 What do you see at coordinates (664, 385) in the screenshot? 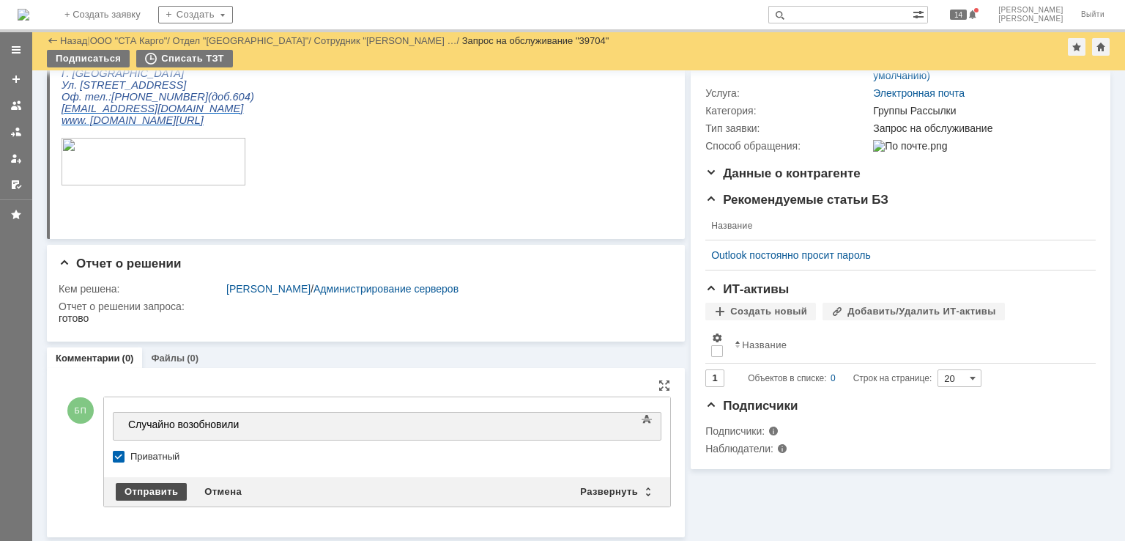
I see `div: На всю страницу` at bounding box center [664, 385].